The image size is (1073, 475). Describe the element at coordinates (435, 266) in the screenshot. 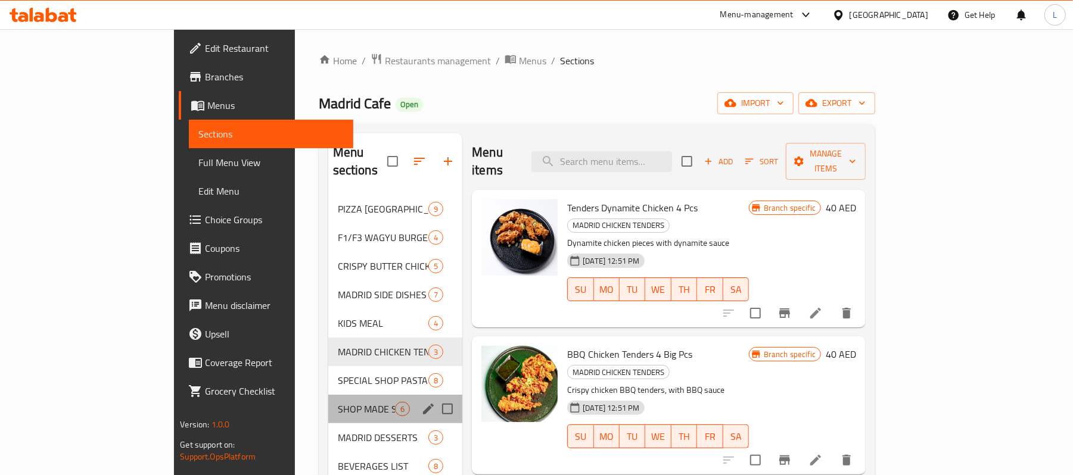

I see `span: 5` at that location.